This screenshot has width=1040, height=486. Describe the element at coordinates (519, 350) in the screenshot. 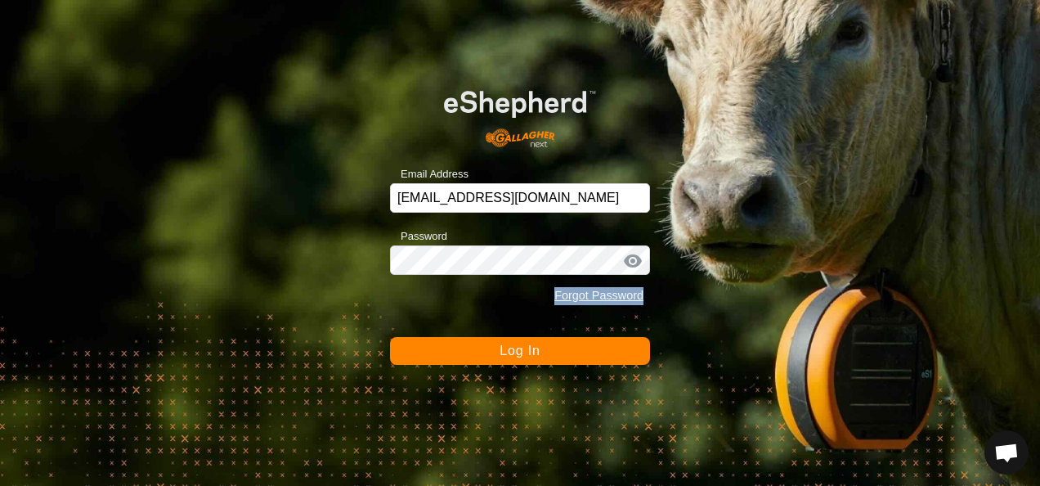

I see `span: Log In` at that location.